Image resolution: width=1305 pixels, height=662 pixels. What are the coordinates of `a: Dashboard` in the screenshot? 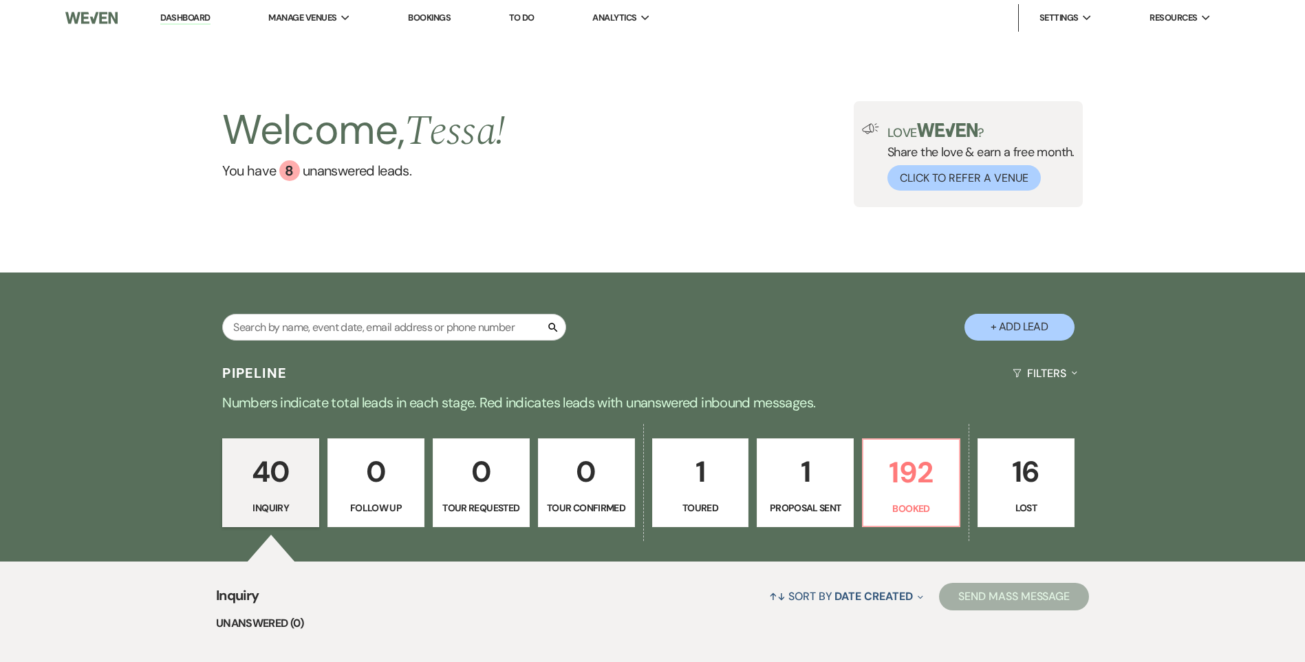 It's located at (185, 18).